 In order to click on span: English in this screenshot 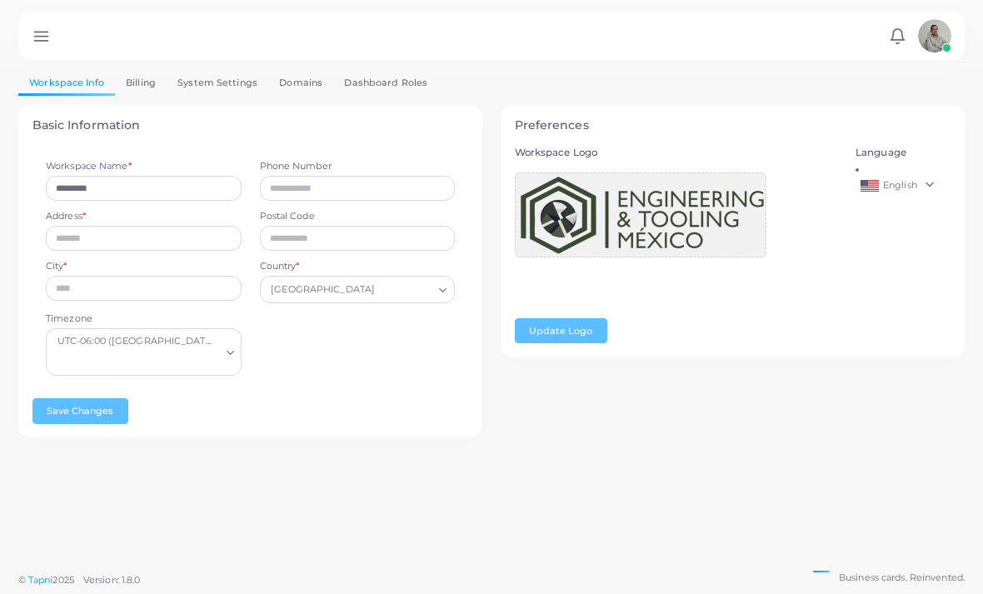, I will do `click(899, 185)`.